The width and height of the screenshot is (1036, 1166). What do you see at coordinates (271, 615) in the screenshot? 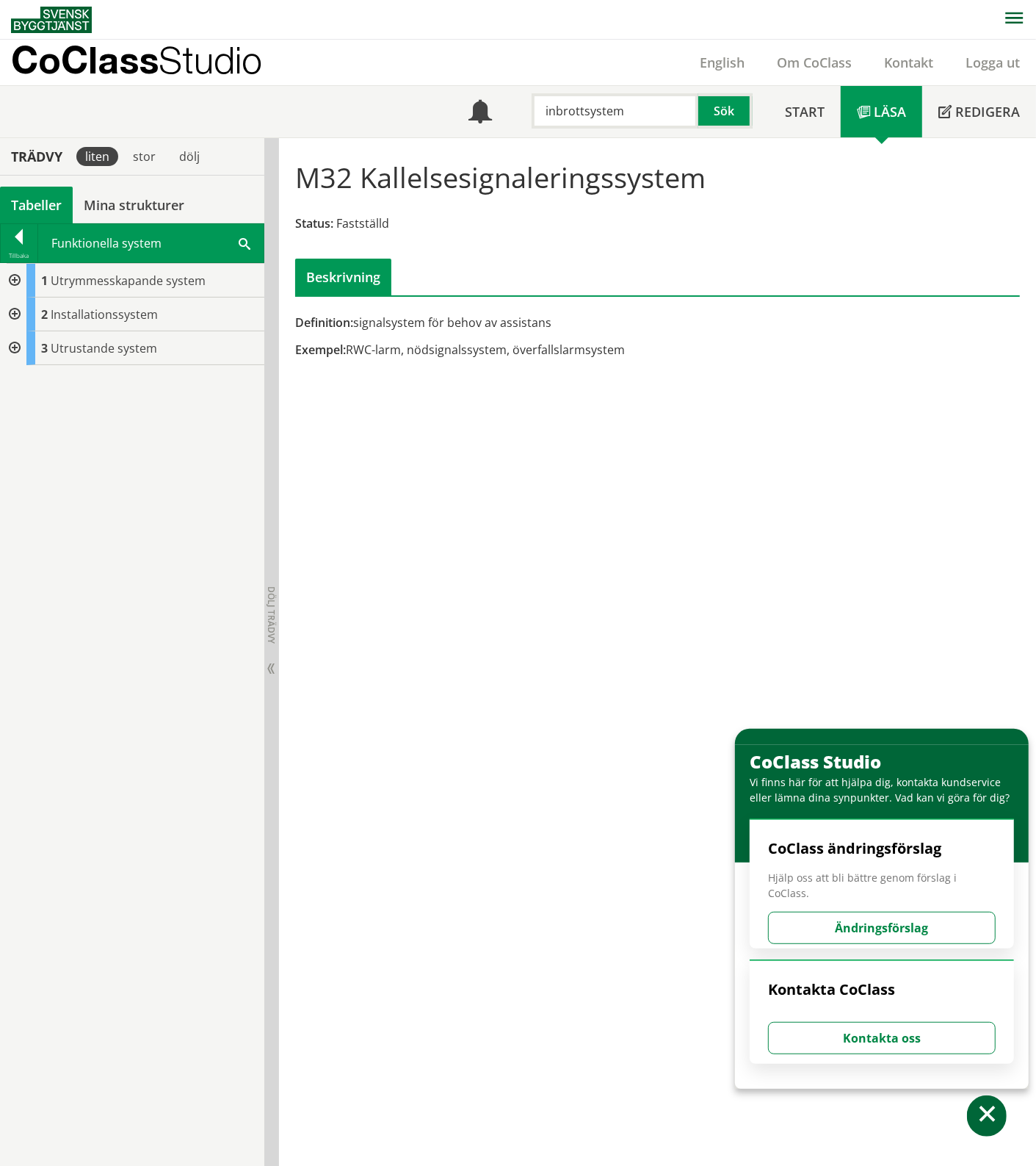
I see `span: Dölj trädvy` at bounding box center [271, 615].